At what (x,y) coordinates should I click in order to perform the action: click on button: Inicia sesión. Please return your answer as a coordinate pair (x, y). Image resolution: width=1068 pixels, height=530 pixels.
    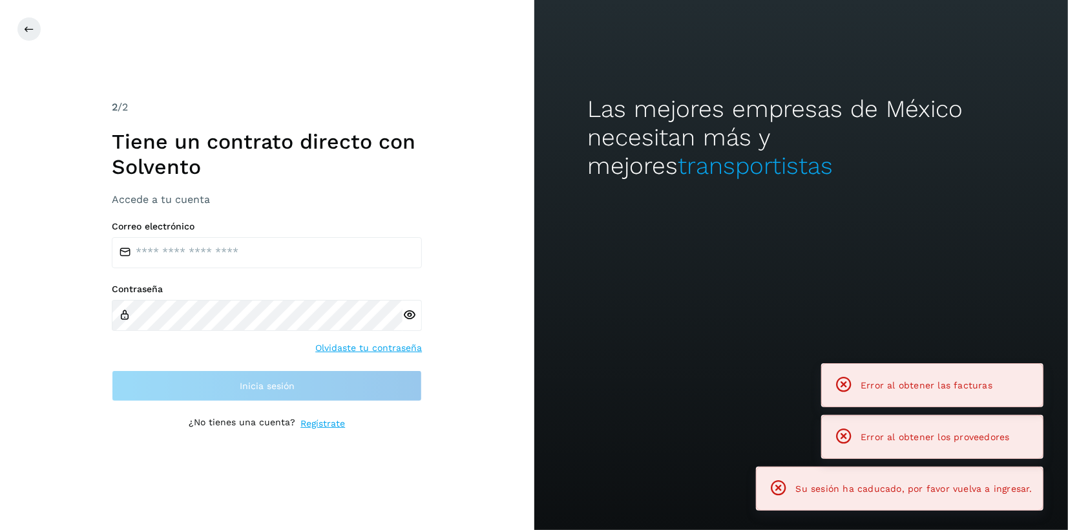
    Looking at the image, I should click on (267, 386).